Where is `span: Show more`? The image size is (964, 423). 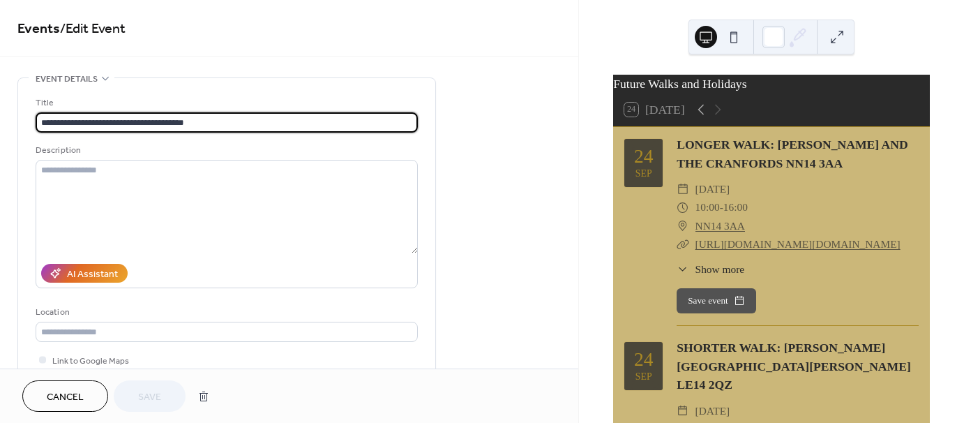 span: Show more is located at coordinates (720, 268).